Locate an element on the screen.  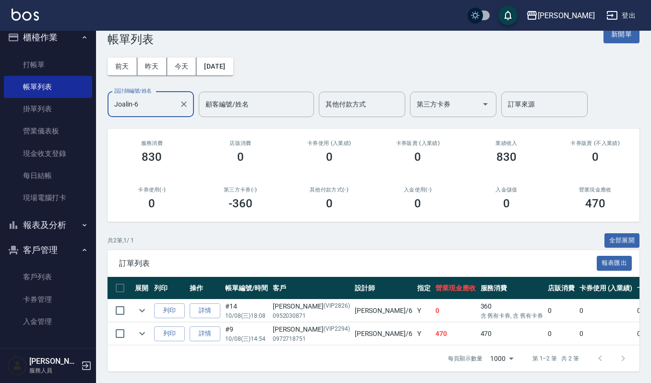
button: Open is located at coordinates (485, 104).